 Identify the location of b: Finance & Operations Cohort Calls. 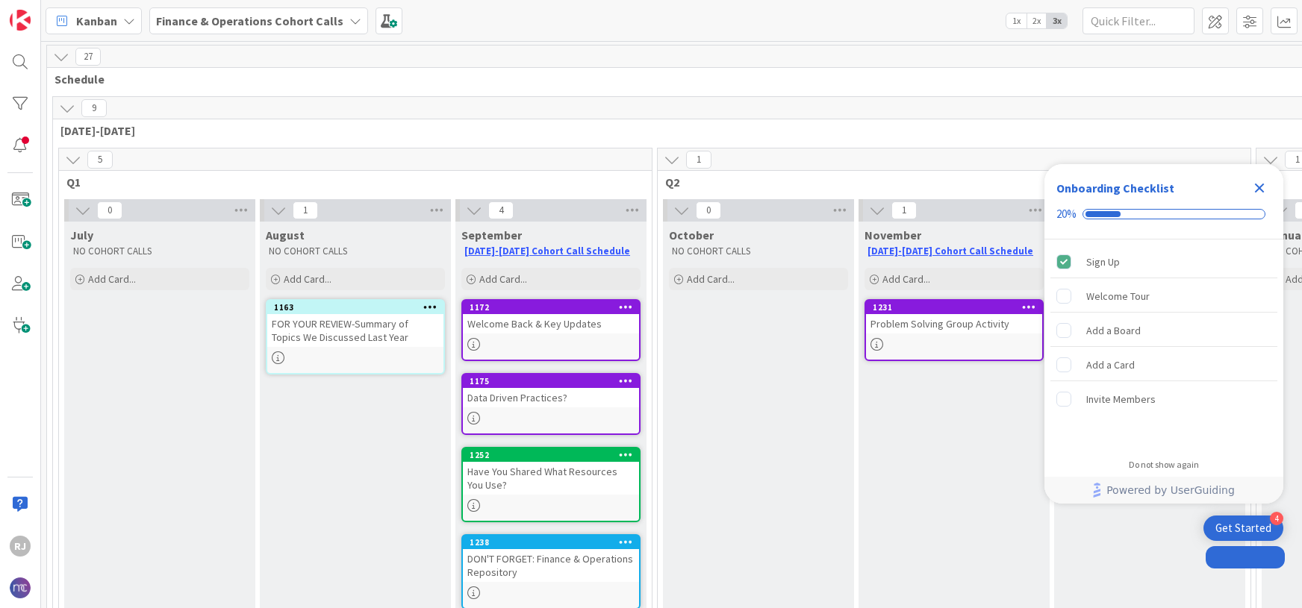
(249, 21).